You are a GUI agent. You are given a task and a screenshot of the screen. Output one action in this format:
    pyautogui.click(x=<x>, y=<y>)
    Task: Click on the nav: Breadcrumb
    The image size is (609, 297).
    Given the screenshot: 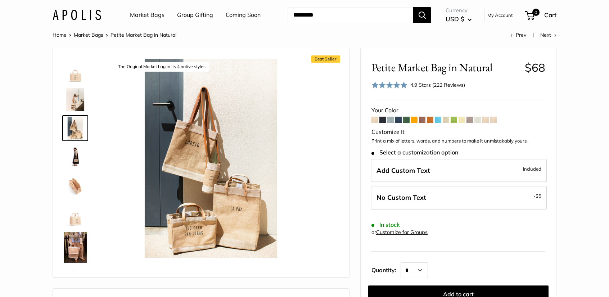 What is the action you would take?
    pyautogui.click(x=114, y=35)
    